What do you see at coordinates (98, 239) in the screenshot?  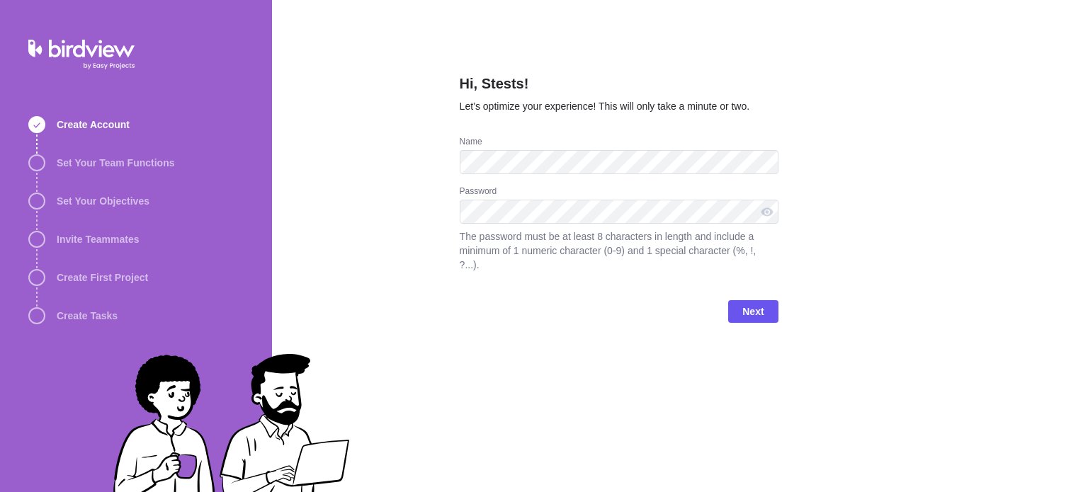 I see `span: Invite Teammates` at bounding box center [98, 239].